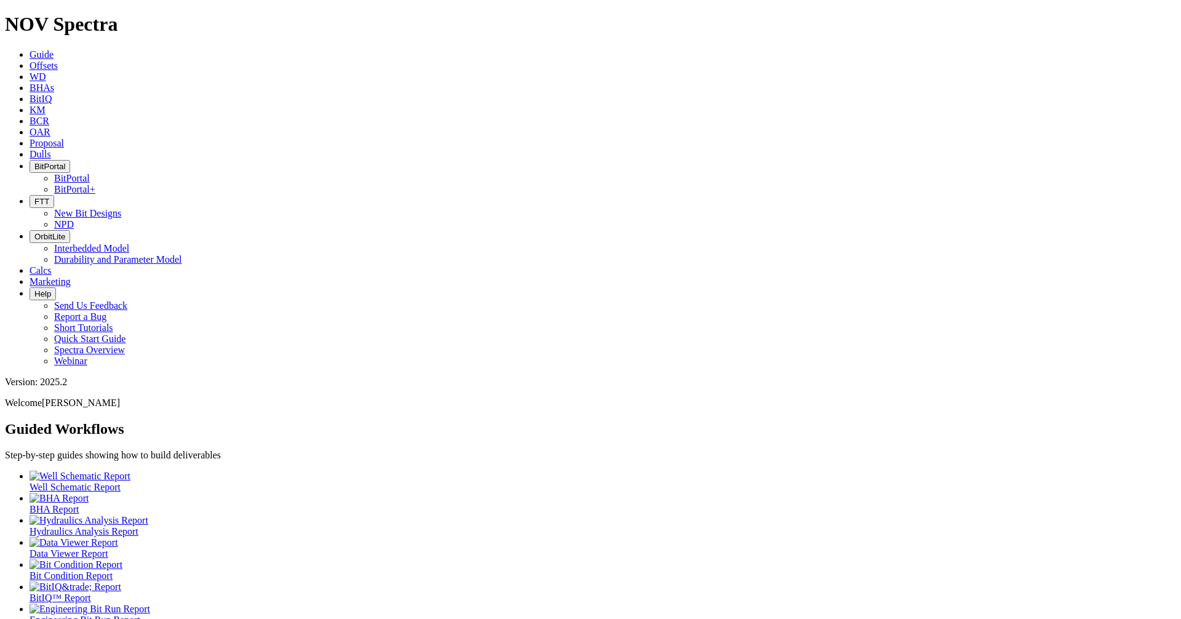  What do you see at coordinates (50, 236) in the screenshot?
I see `button: OrbitLite` at bounding box center [50, 236].